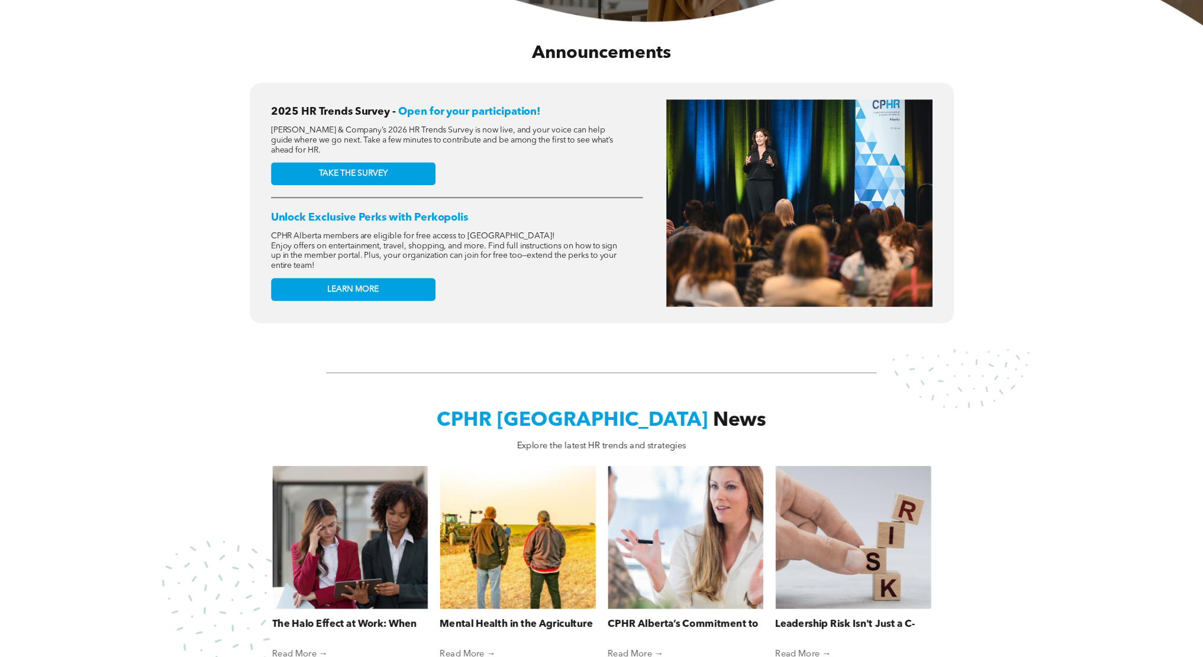 This screenshot has height=657, width=1203. What do you see at coordinates (444, 256) in the screenshot?
I see `span: Enjoy offers on entertainment, travel, shopping, and more. Find full instructions on how to sign ...` at bounding box center [444, 256].